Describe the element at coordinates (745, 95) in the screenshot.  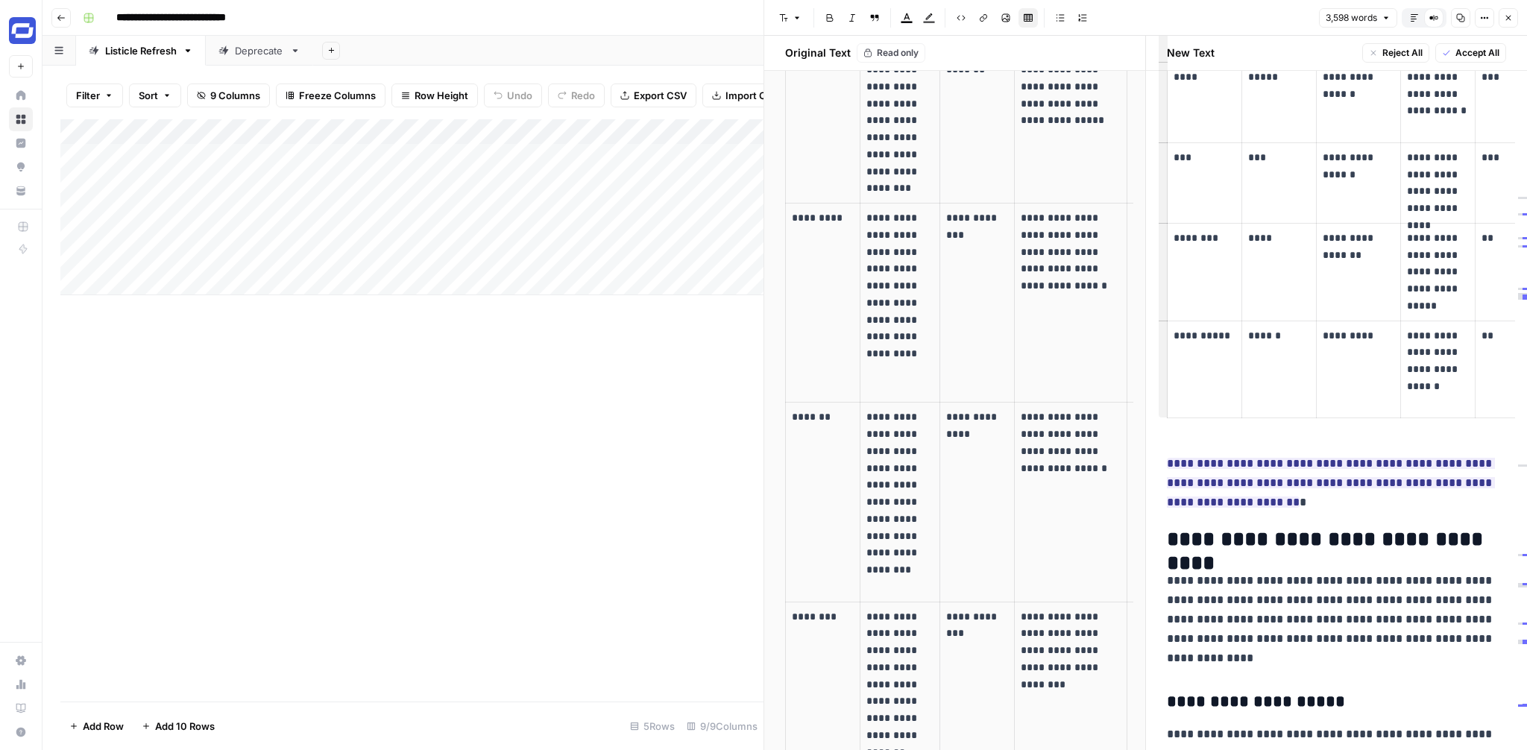
I see `button: Import CSV` at that location.